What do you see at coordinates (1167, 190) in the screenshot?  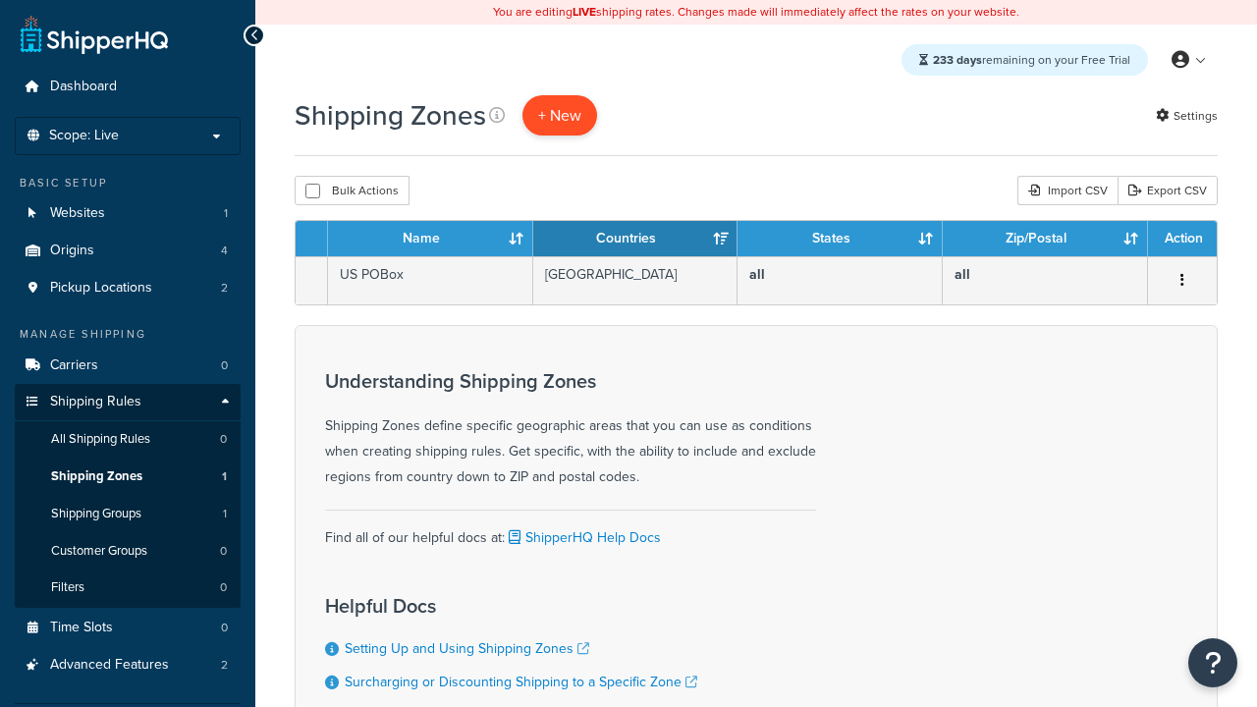 I see `a: Export CSV` at bounding box center [1167, 190].